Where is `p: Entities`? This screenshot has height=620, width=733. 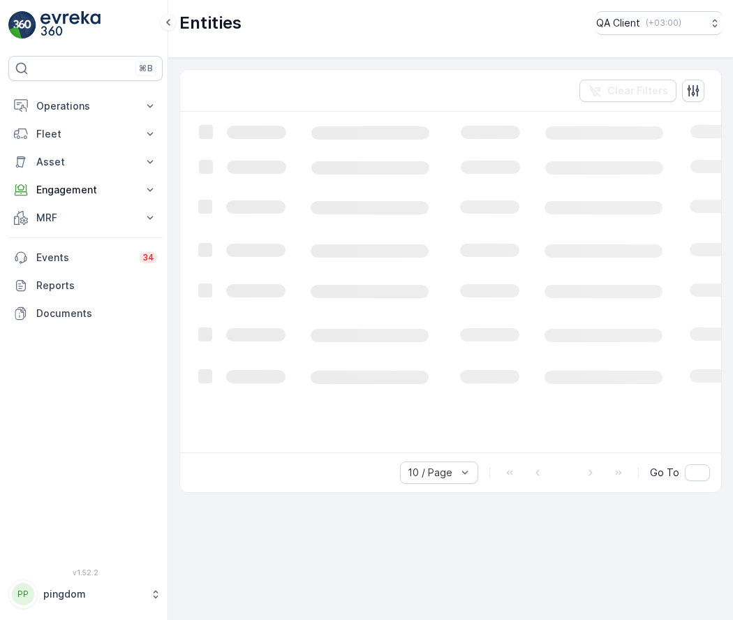
p: Entities is located at coordinates (210, 23).